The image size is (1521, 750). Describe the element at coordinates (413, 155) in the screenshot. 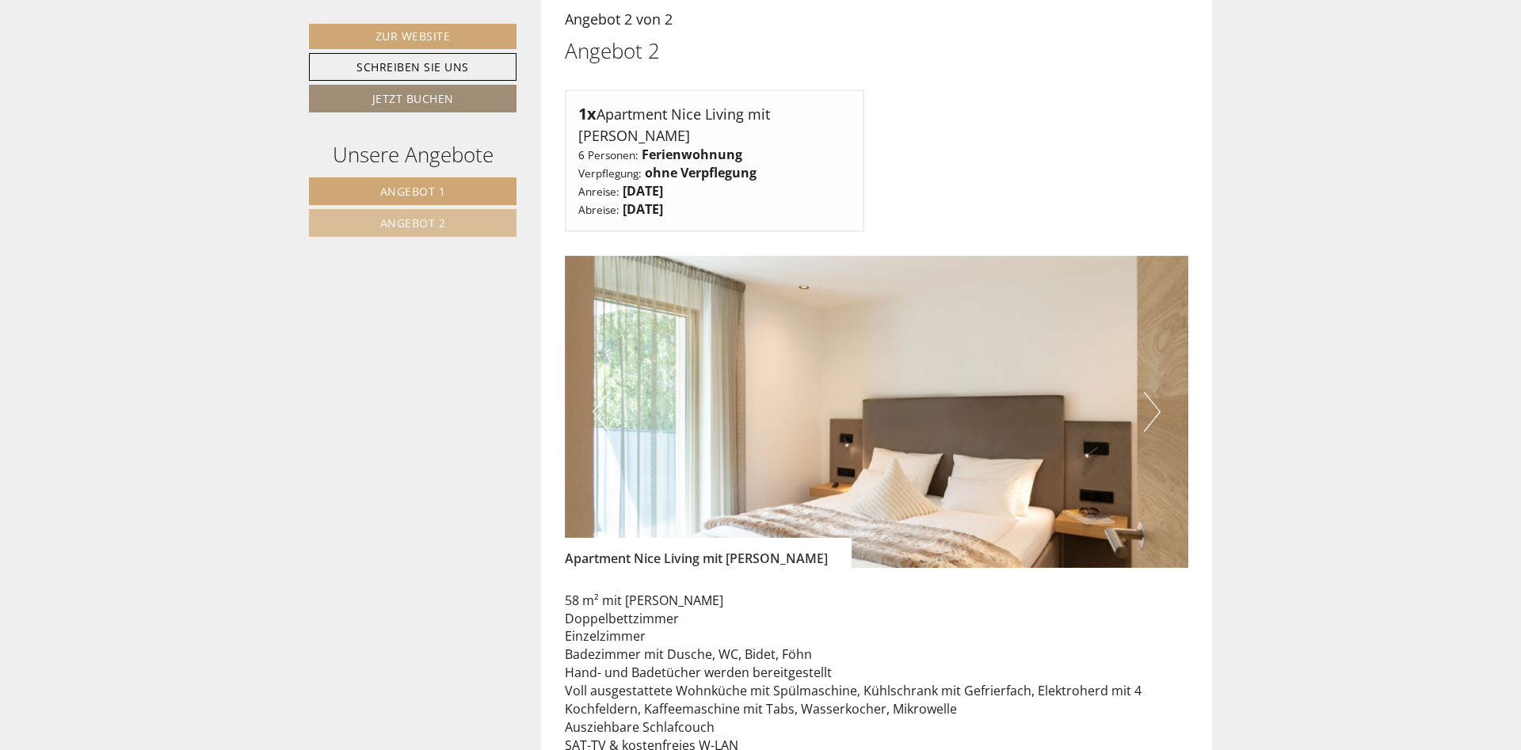

I see `div: Unsere Angebote` at that location.